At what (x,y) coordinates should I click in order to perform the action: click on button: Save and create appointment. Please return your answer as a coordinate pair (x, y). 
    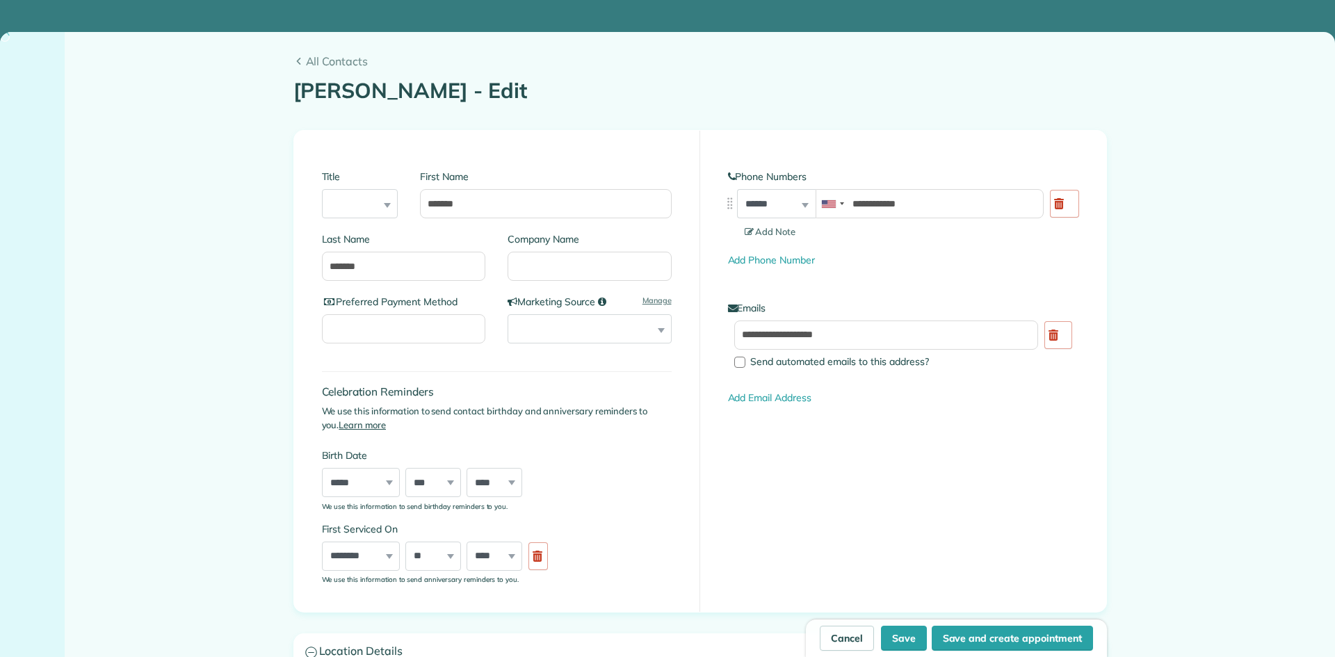
    Looking at the image, I should click on (1012, 638).